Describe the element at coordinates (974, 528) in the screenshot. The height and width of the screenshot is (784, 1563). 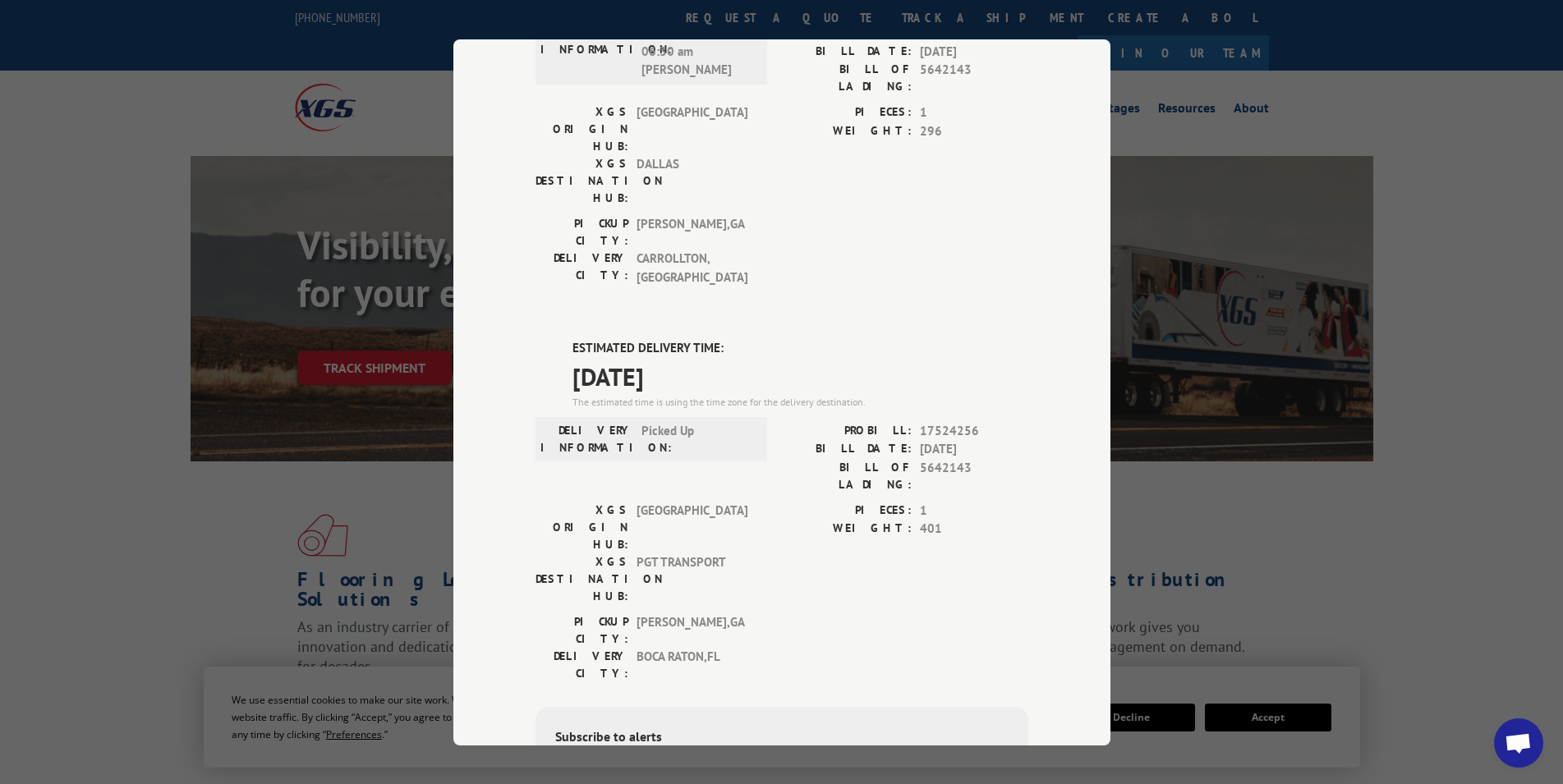
I see `span: 401` at that location.